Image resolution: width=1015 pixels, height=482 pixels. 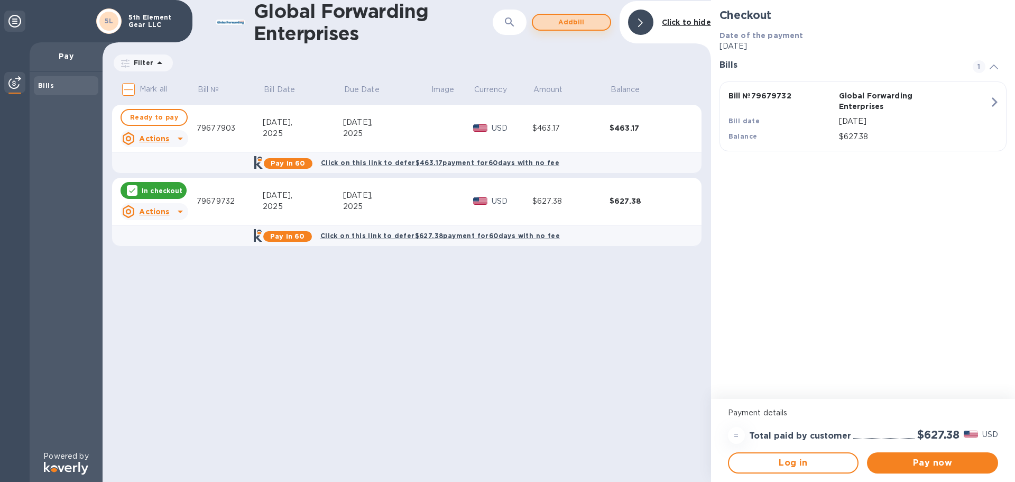 What do you see at coordinates (443, 89) in the screenshot?
I see `span: Image` at bounding box center [443, 89].